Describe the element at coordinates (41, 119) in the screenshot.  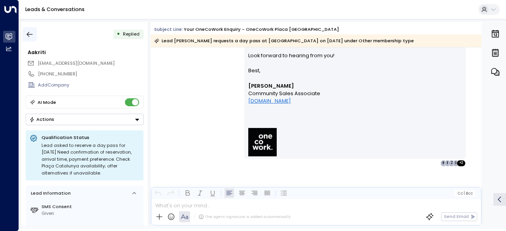
I see `div: Actions` at that location.